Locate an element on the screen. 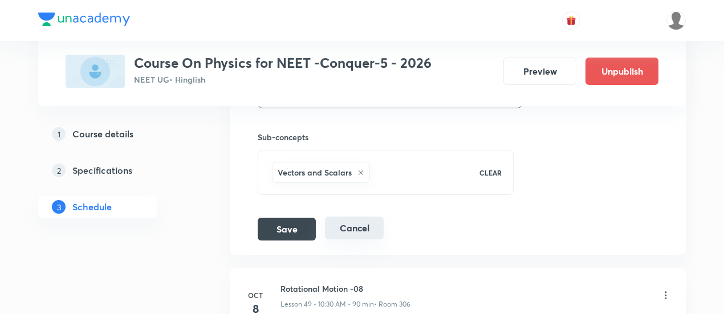  img: avatar is located at coordinates (571, 21).